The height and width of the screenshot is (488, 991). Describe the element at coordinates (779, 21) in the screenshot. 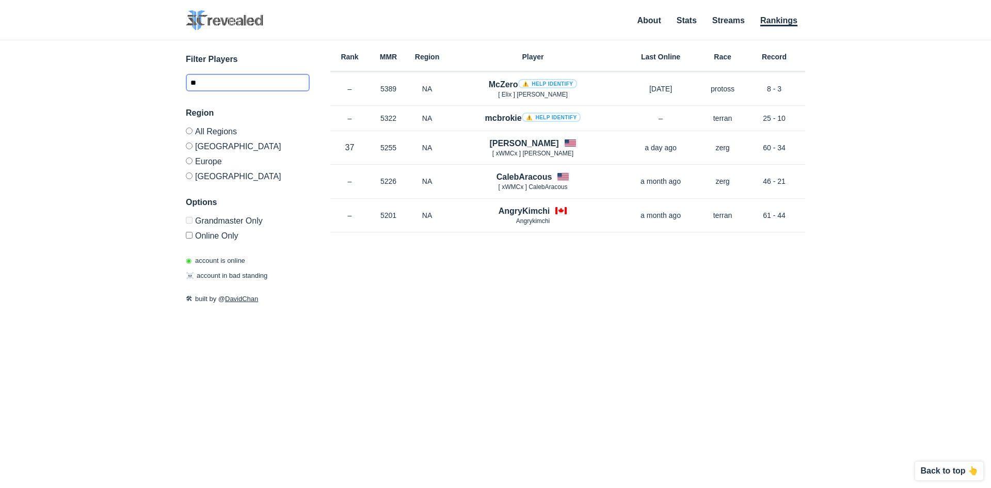

I see `a: Rankings` at that location.